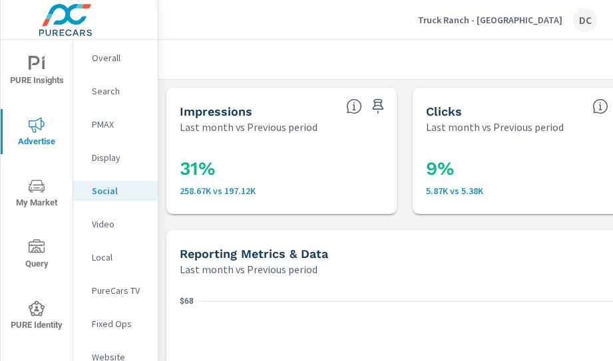 The width and height of the screenshot is (613, 361). What do you see at coordinates (115, 257) in the screenshot?
I see `div: Local` at bounding box center [115, 257].